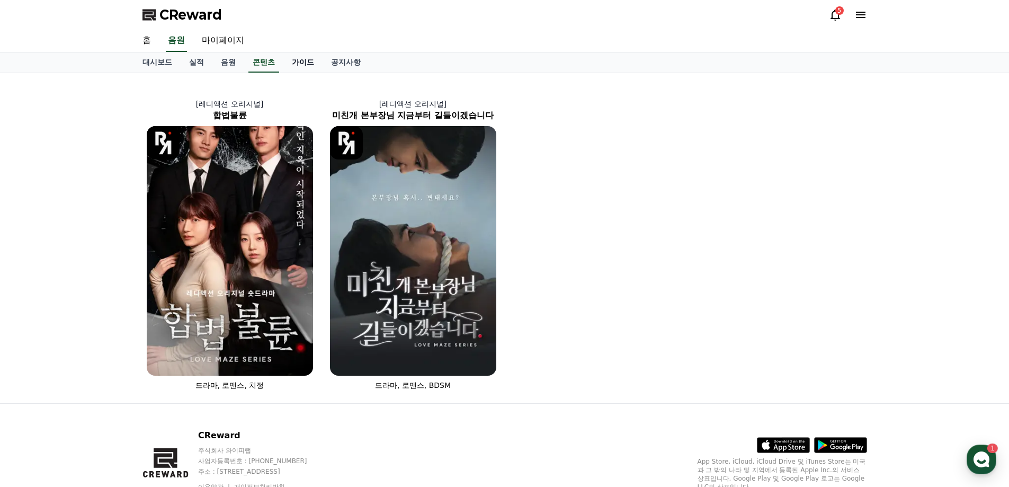  Describe the element at coordinates (230, 385) in the screenshot. I see `span: 드라마, 로맨스, 치정` at that location.